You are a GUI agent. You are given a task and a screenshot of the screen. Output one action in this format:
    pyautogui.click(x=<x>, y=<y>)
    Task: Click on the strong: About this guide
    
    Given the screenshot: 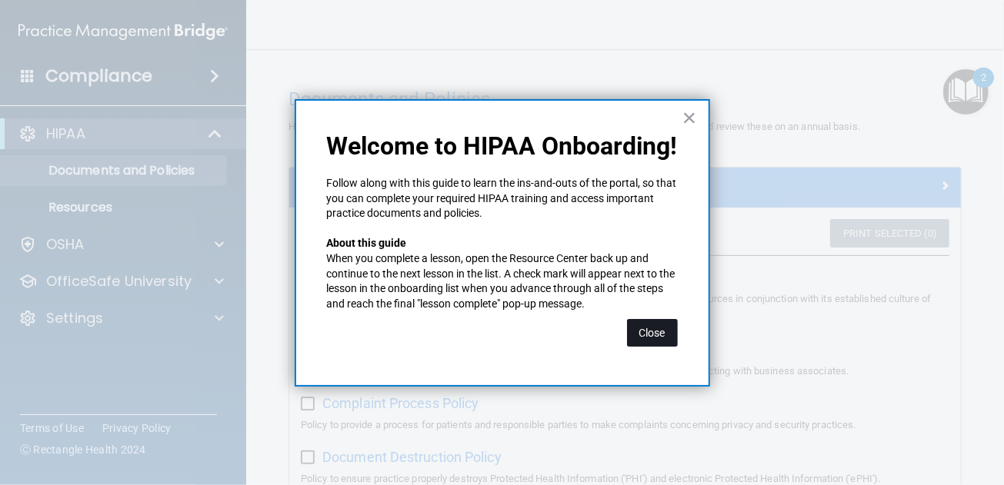 What is the action you would take?
    pyautogui.click(x=367, y=243)
    